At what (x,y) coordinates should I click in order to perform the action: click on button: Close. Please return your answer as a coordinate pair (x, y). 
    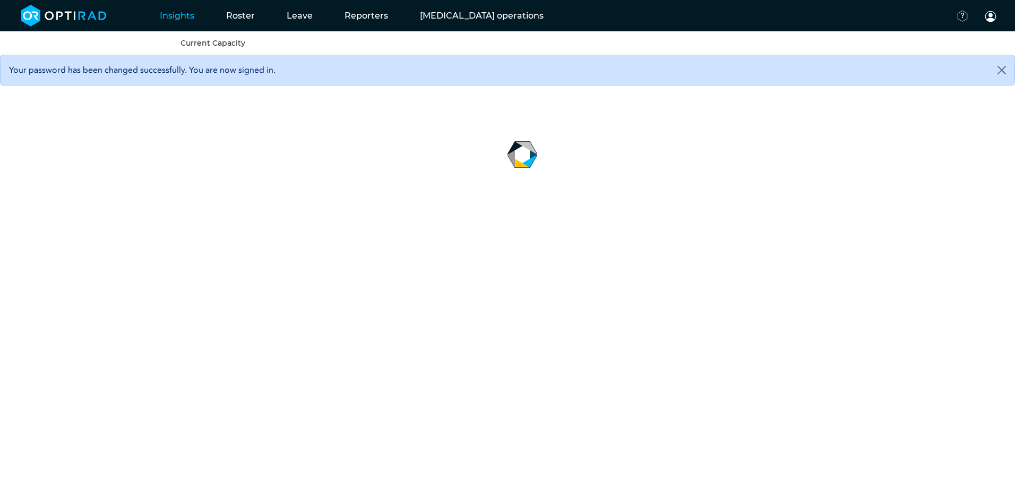
    Looking at the image, I should click on (1002, 70).